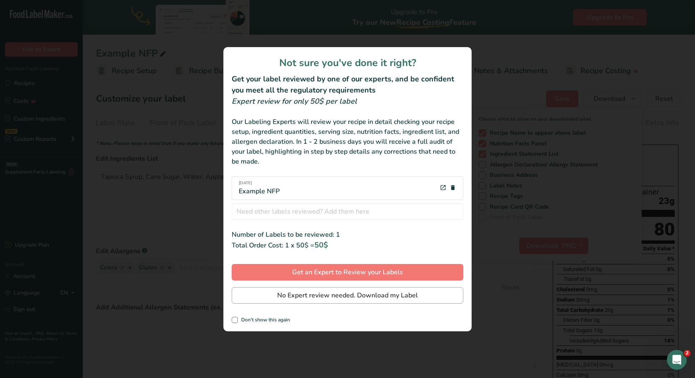 This screenshot has height=378, width=695. Describe the element at coordinates (347, 85) in the screenshot. I see `h2: Get your label reviewed by one of our experts, and be confident you meet all the regulatory requi...` at that location.